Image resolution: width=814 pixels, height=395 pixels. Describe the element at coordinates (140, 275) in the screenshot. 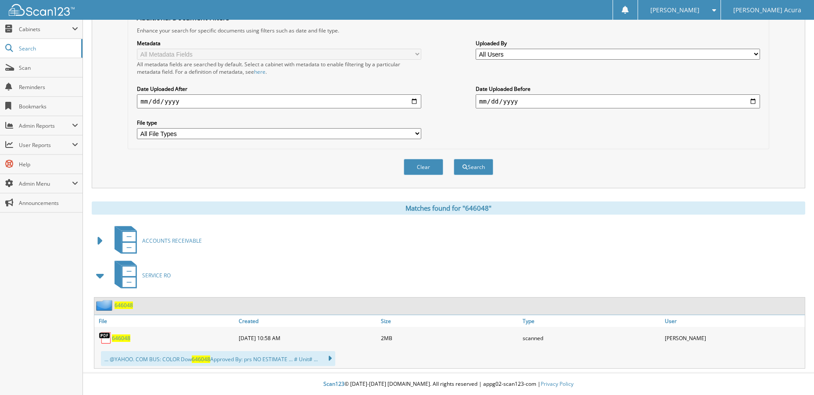

I see `a: SERVICE RO` at that location.